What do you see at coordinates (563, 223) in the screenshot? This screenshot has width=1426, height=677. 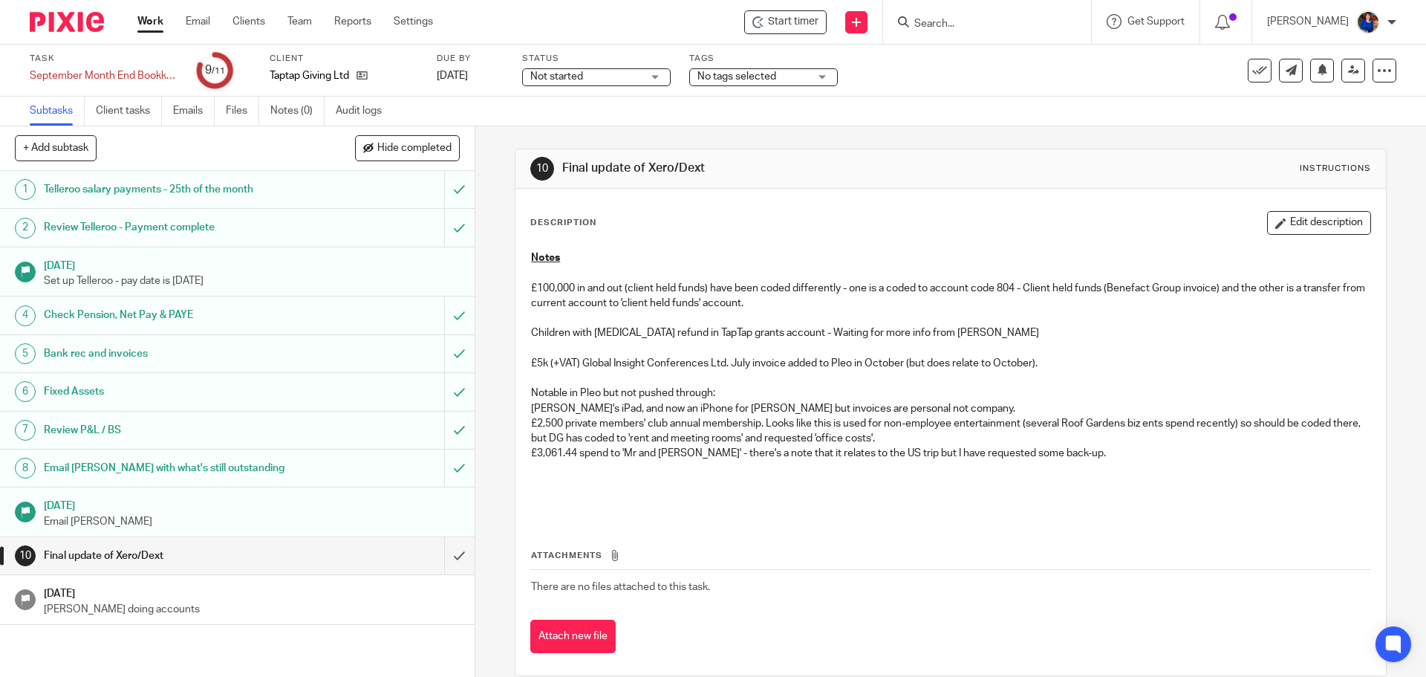 I see `p: Description` at bounding box center [563, 223].